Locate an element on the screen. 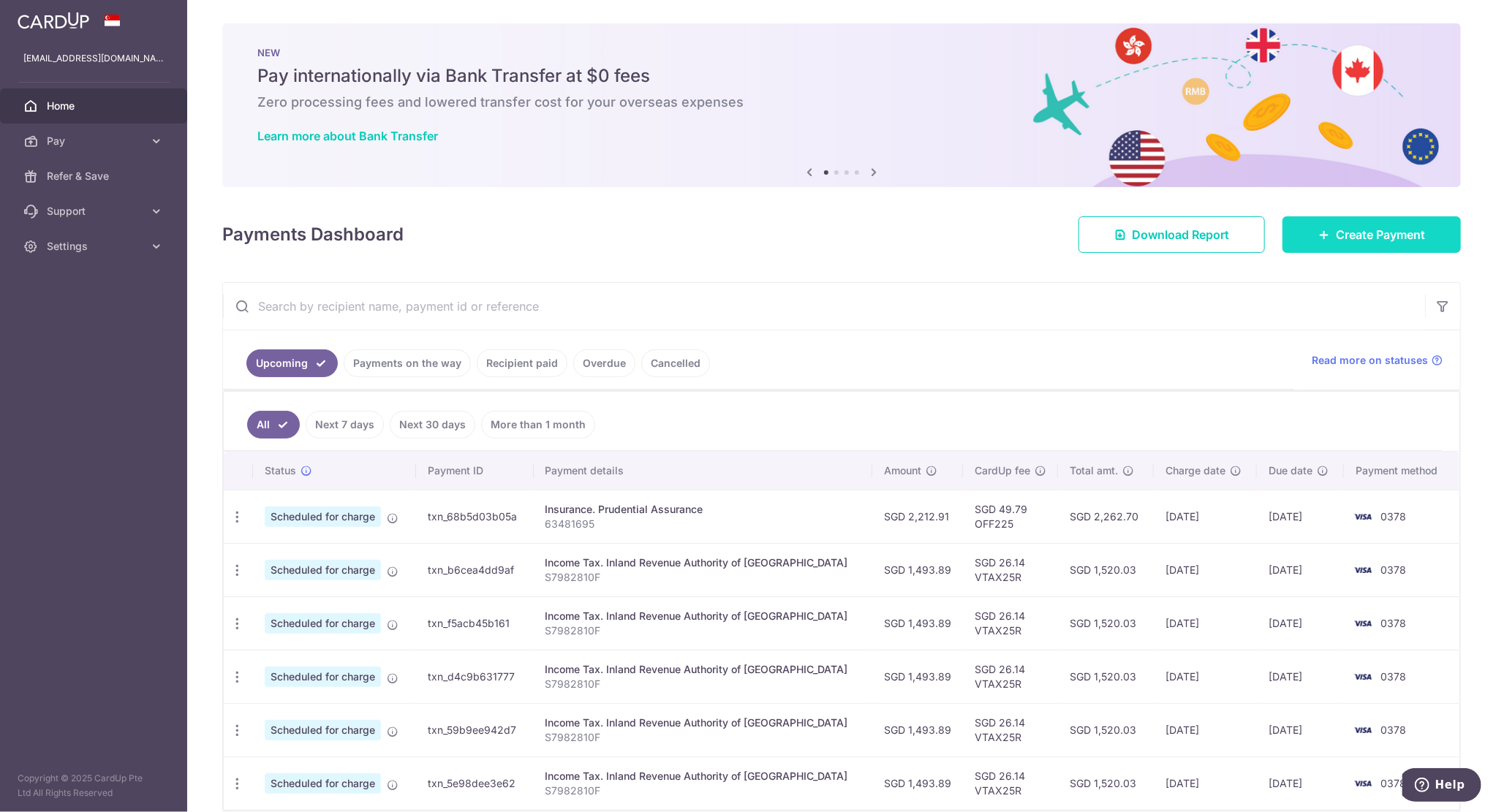  td: txn_5e98dee3e62 is located at coordinates (474, 783).